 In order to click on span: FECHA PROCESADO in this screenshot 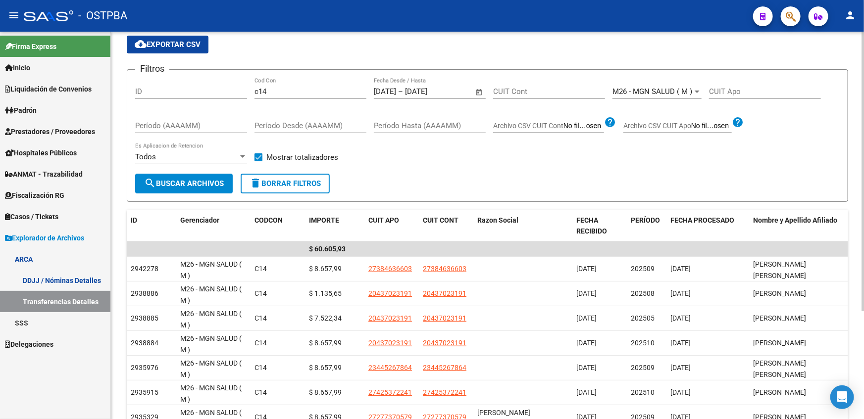, I will do `click(702, 220)`.